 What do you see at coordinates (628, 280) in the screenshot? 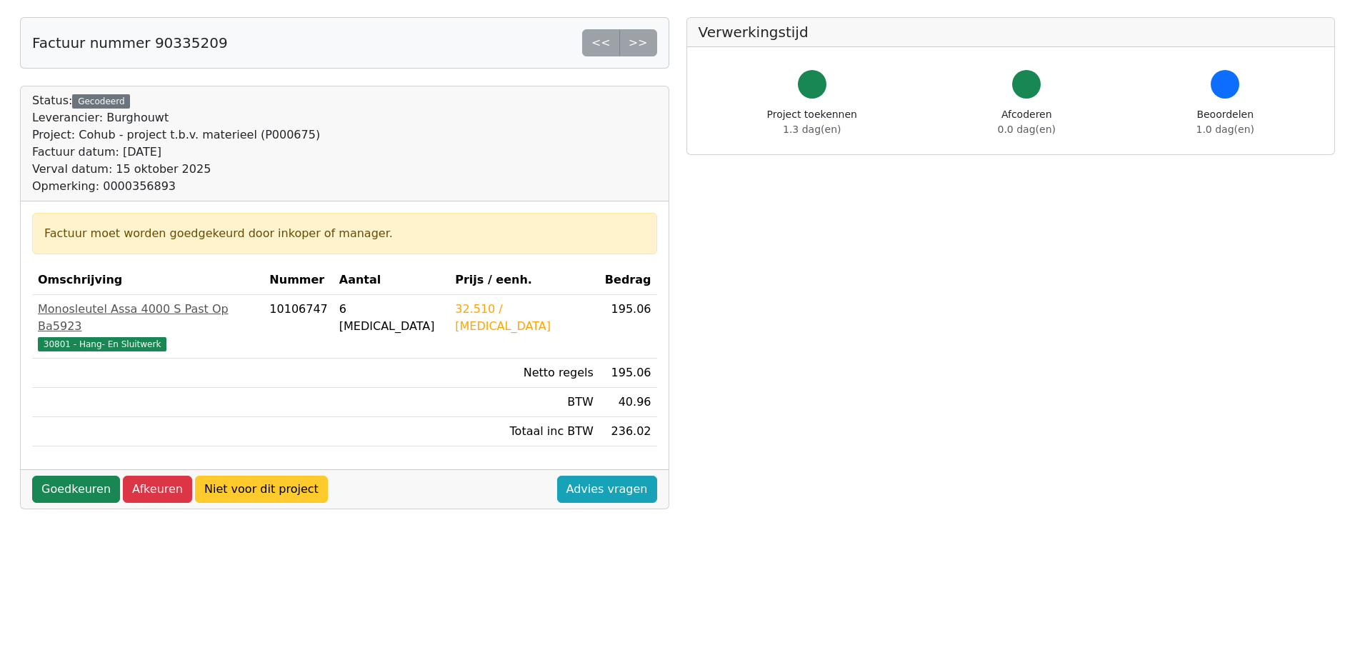
I see `th: Bedrag` at bounding box center [628, 280].